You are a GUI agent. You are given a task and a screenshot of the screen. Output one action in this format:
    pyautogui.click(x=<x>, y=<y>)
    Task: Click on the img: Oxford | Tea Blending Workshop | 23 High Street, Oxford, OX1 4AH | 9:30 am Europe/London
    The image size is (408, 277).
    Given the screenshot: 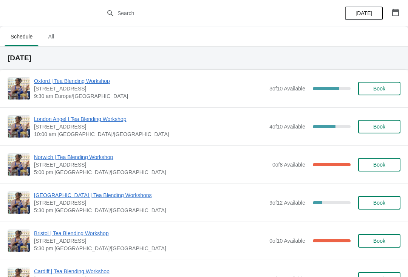 What is the action you would take?
    pyautogui.click(x=19, y=89)
    